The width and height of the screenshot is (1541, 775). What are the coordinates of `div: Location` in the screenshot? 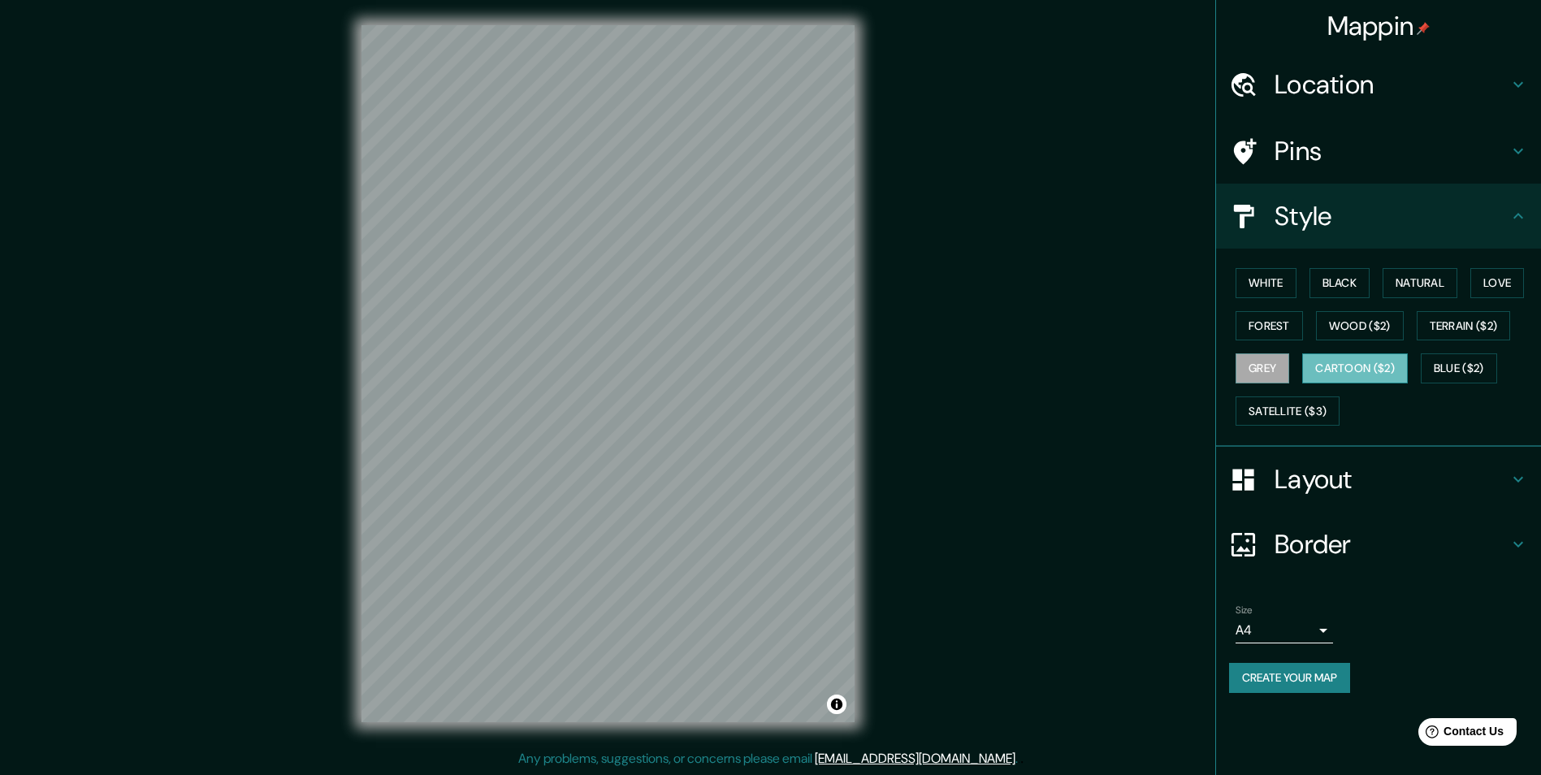 It's located at (1379, 84).